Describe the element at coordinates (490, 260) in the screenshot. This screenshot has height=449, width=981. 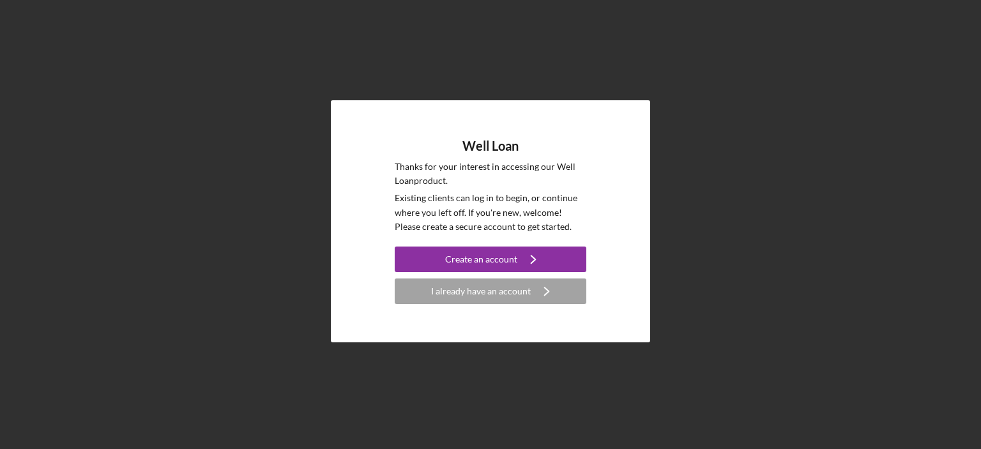
I see `a: Create an account` at that location.